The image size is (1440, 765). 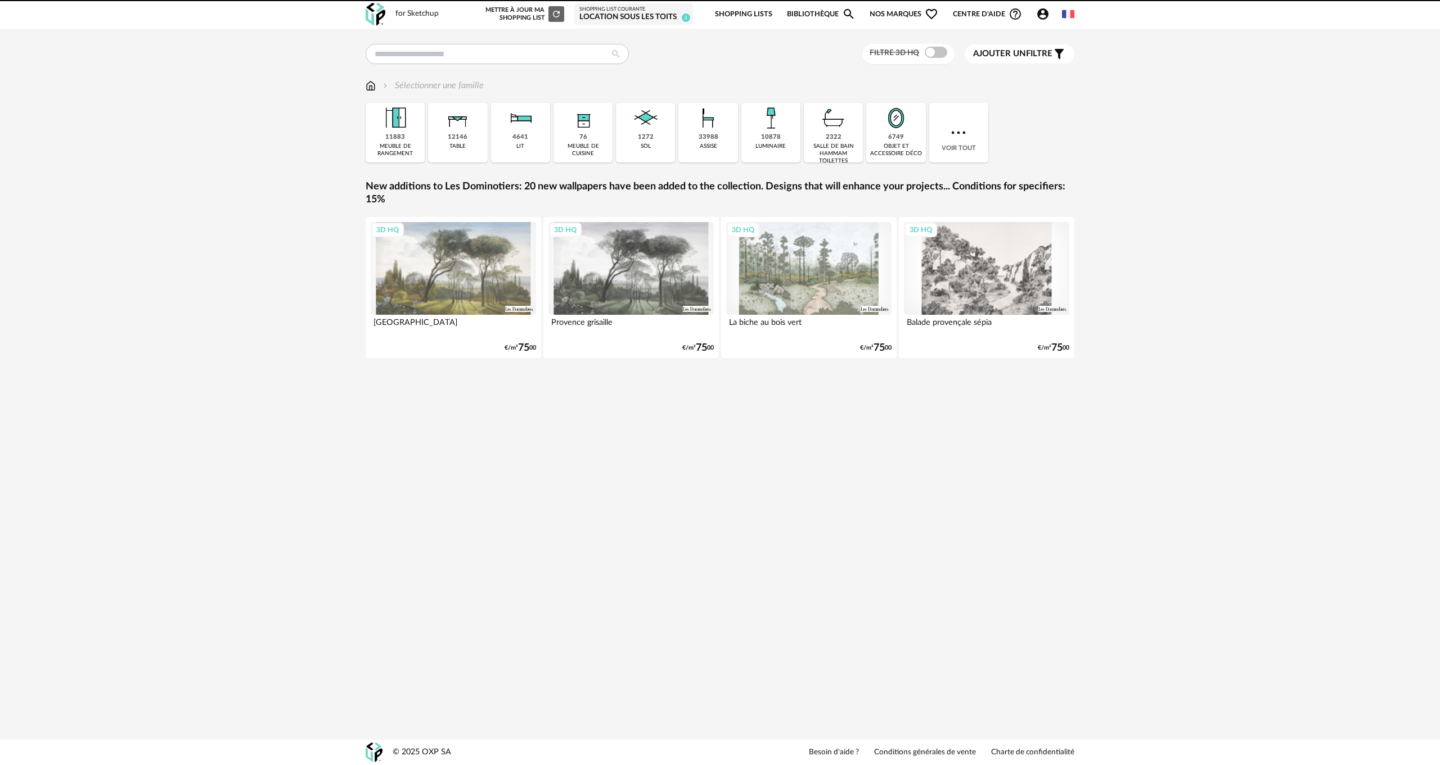 What do you see at coordinates (631, 287) in the screenshot?
I see `a: 3D HQ Provence grisaille €/m²7500` at bounding box center [631, 287].